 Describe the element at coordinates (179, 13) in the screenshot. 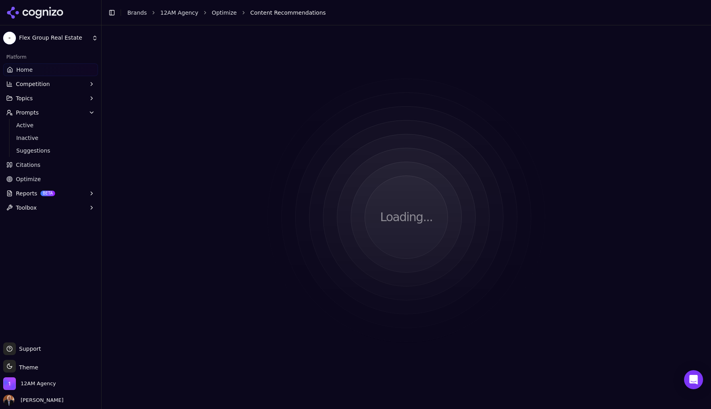

I see `a: 12AM Agency` at that location.